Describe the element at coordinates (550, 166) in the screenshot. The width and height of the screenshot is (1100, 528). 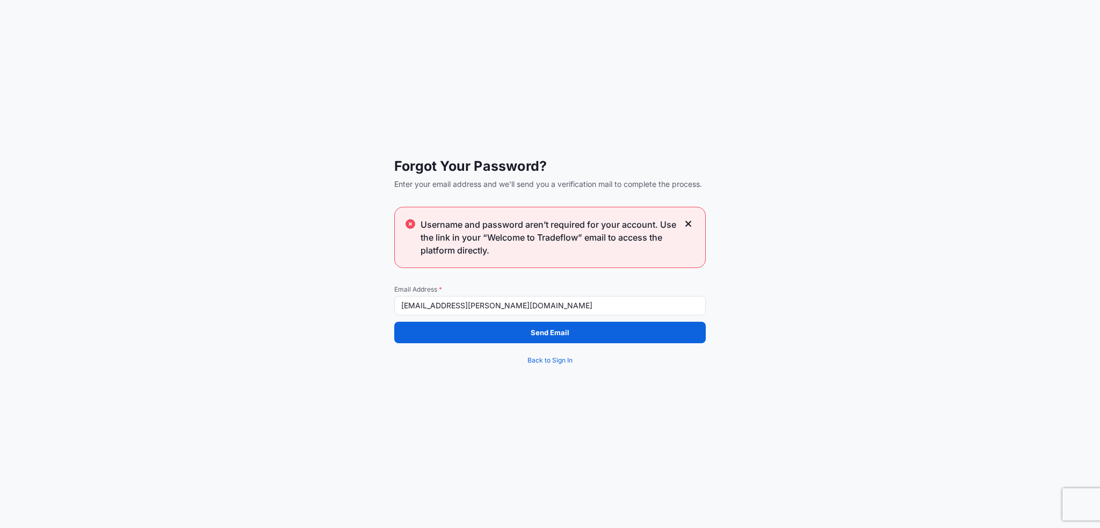
I see `span: Forgot Your Password?` at that location.